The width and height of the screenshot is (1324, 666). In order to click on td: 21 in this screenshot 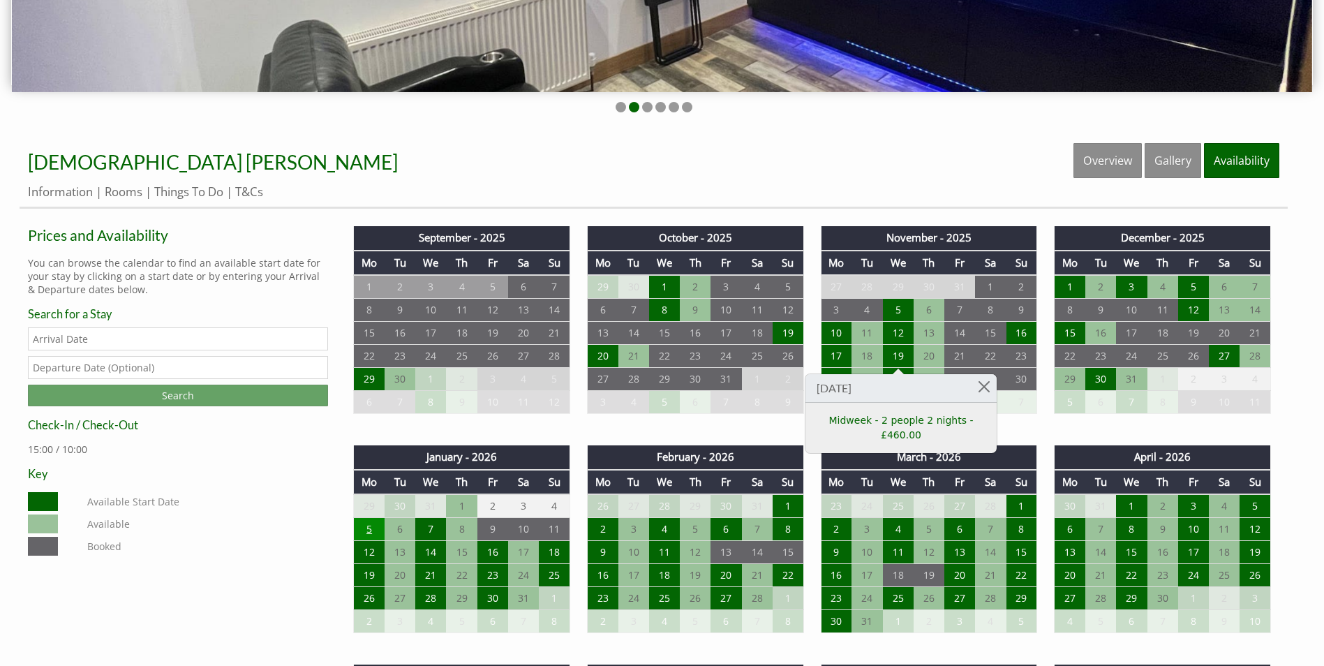, I will do `click(554, 333)`.